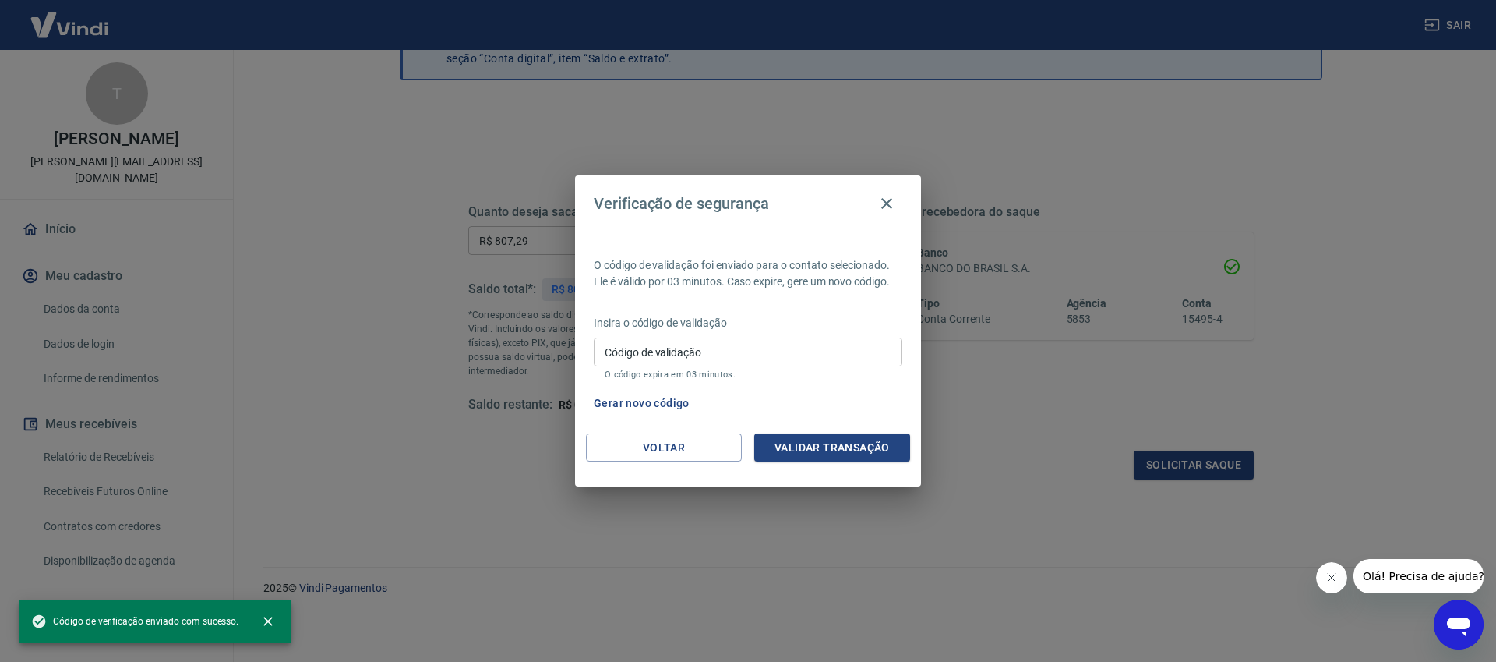 The width and height of the screenshot is (1496, 662). I want to click on span: Código de verificação enviado com sucesso., so click(135, 621).